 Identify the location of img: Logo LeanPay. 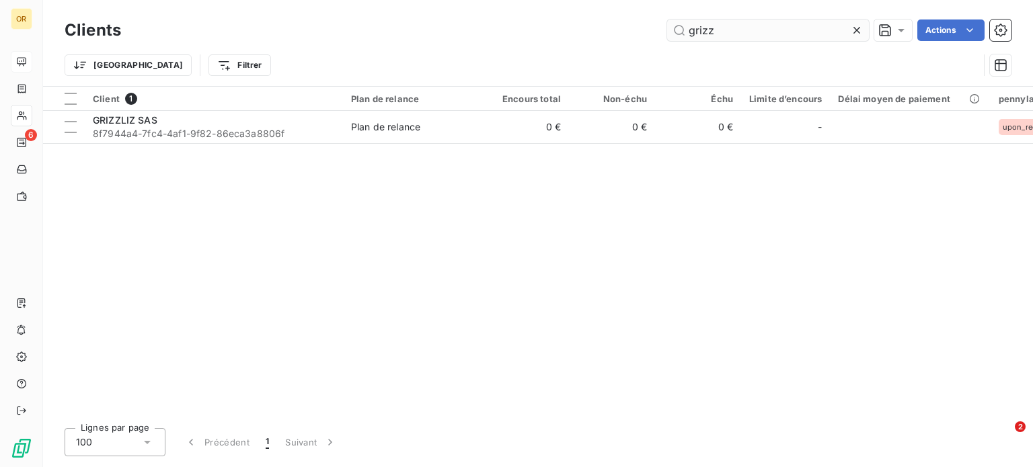
(22, 448).